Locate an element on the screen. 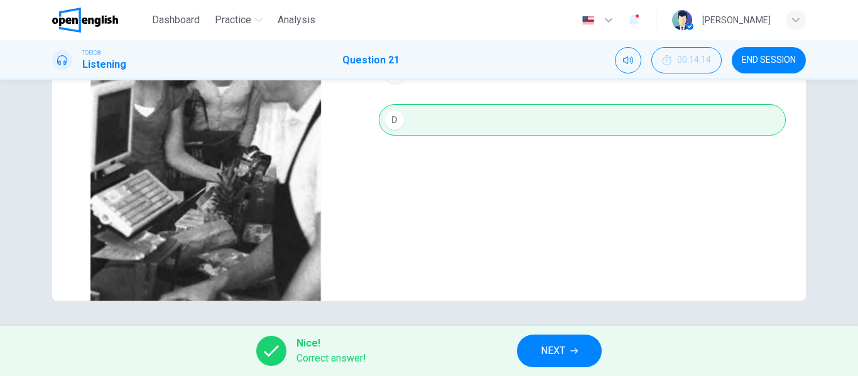  img: OpenEnglish logo is located at coordinates (85, 20).